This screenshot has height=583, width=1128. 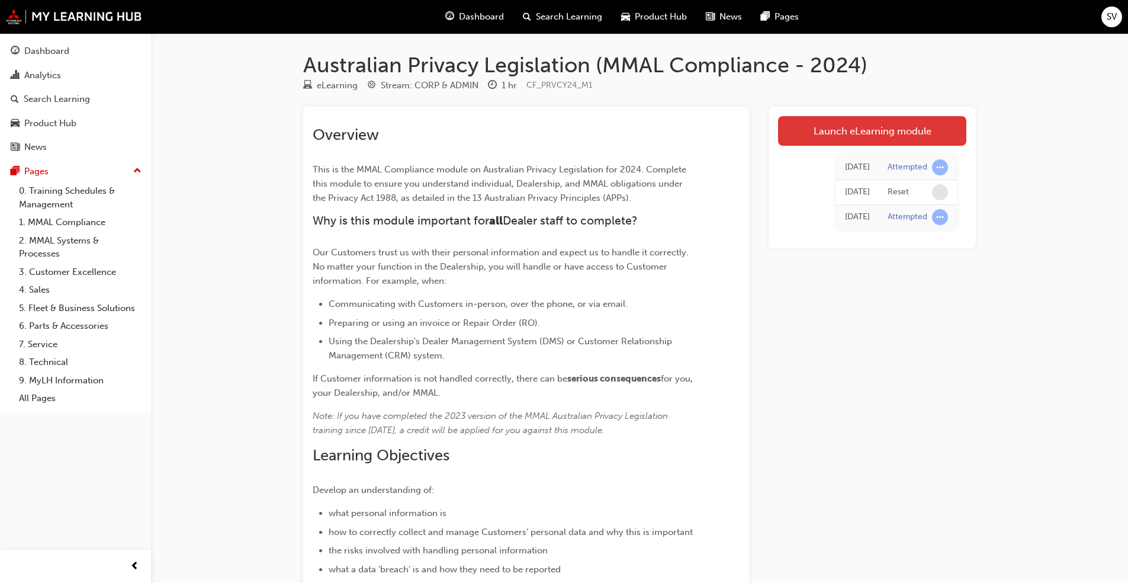 I want to click on a: 1. MMAL Compliance, so click(x=80, y=222).